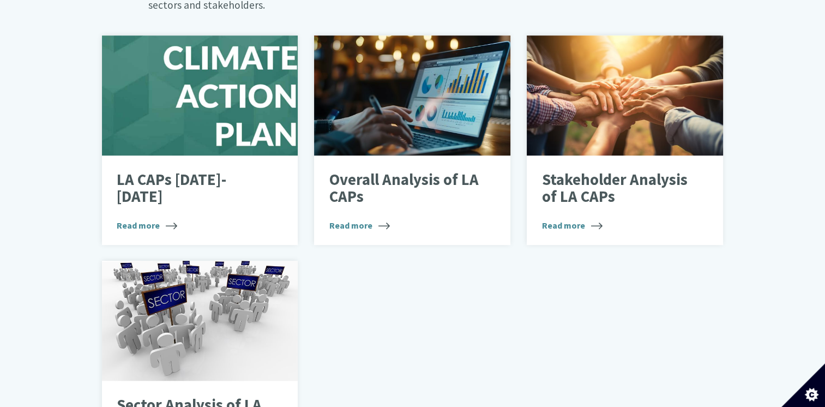 The width and height of the screenshot is (825, 407). What do you see at coordinates (412, 140) in the screenshot?
I see `a: Overall Analysis of LA CAPs Read more` at bounding box center [412, 140].